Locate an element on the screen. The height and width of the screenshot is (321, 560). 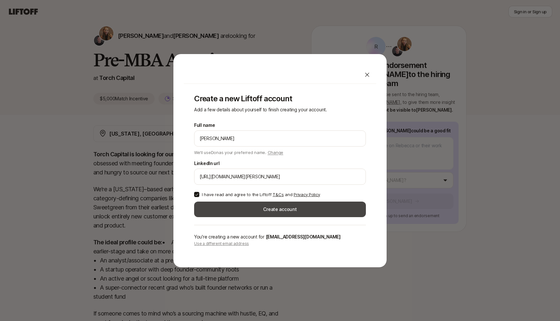
span: Change is located at coordinates (275, 153).